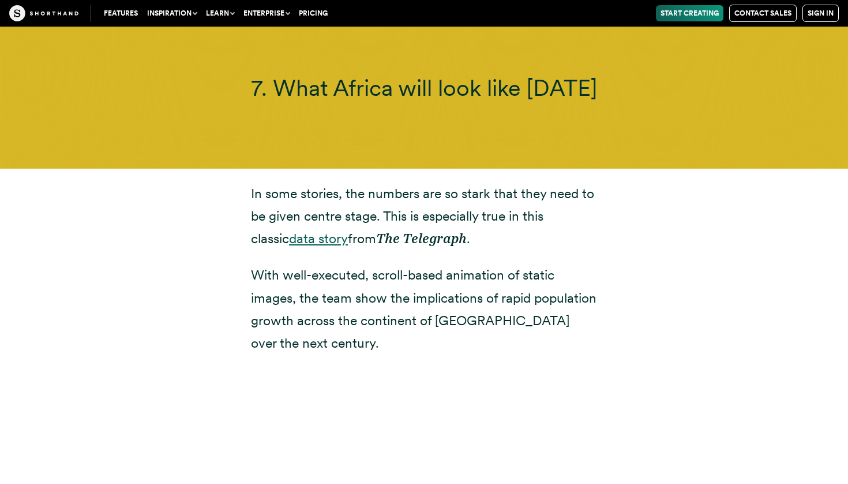 The image size is (848, 484). Describe the element at coordinates (44, 13) in the screenshot. I see `img: The Craft` at that location.